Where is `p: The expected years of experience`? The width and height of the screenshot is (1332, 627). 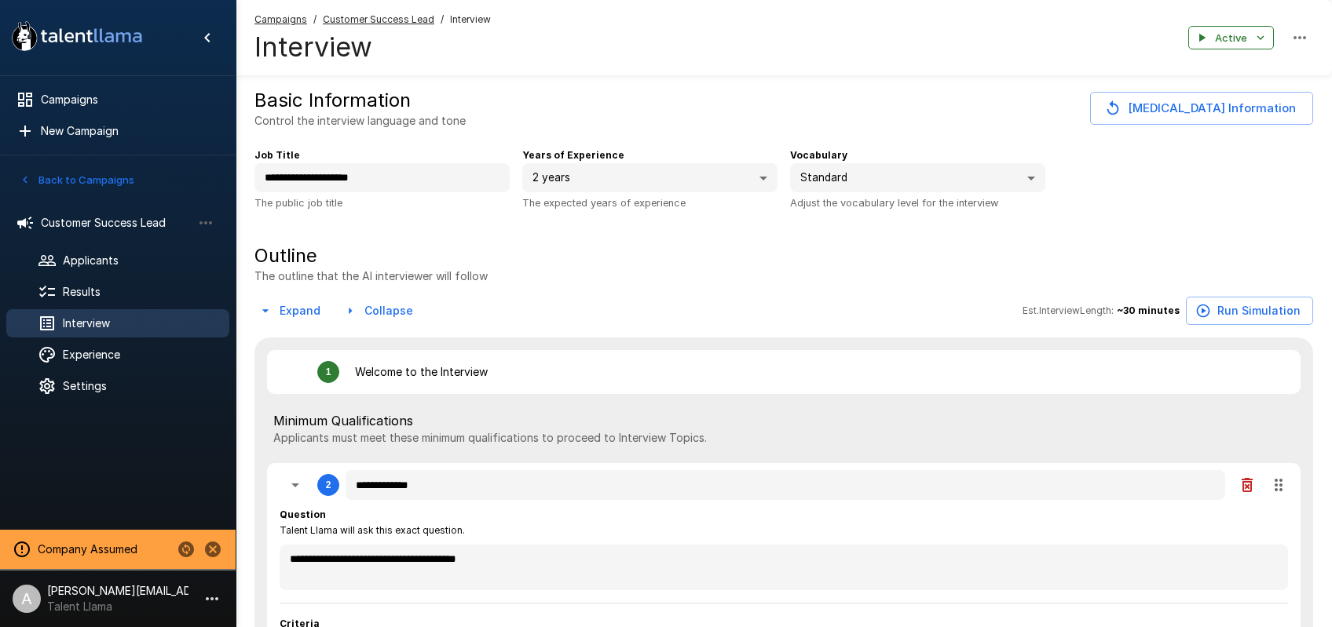
p: The expected years of experience is located at coordinates (649, 203).